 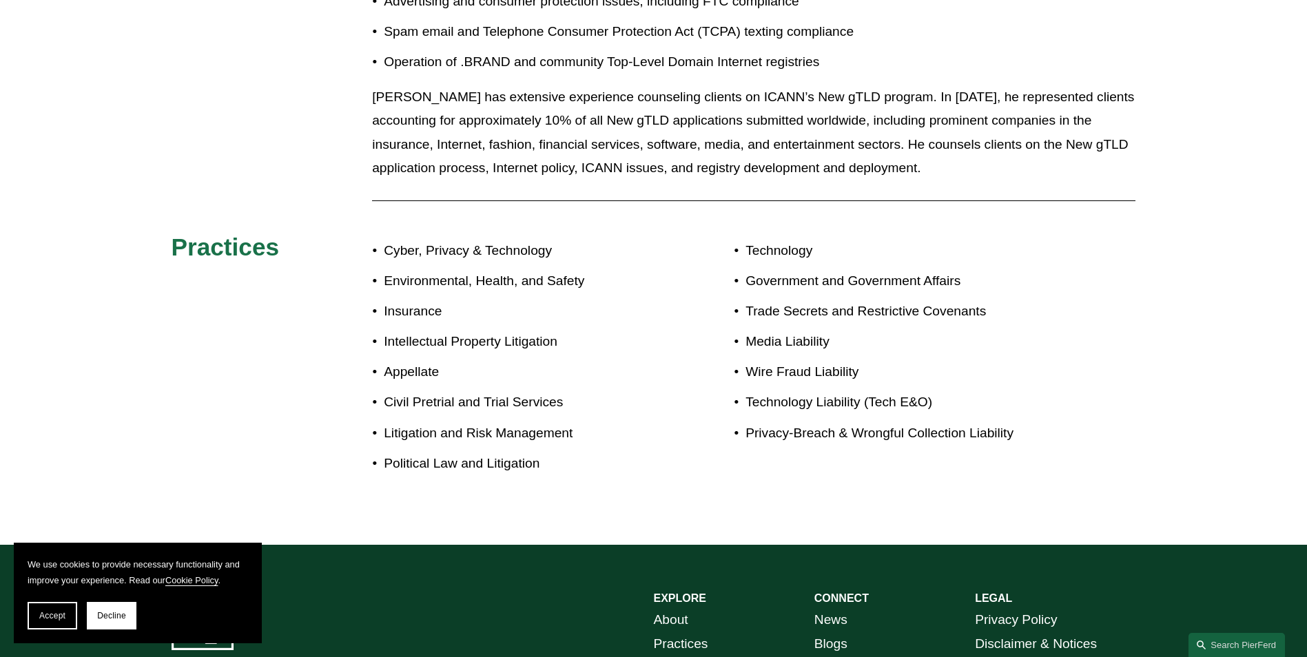 What do you see at coordinates (192, 580) in the screenshot?
I see `a: Cookie Policy` at bounding box center [192, 580].